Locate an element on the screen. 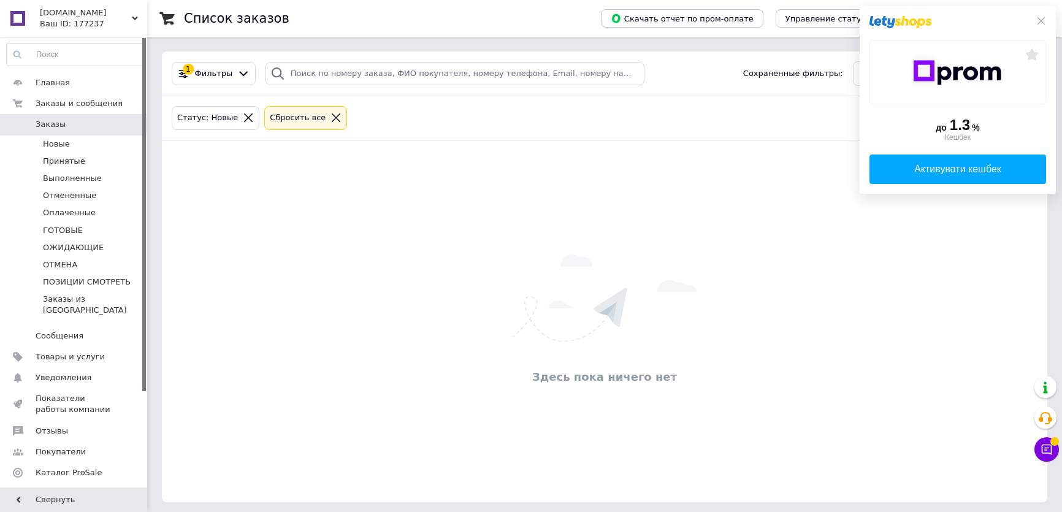  span: ОТМЕНА is located at coordinates (60, 265).